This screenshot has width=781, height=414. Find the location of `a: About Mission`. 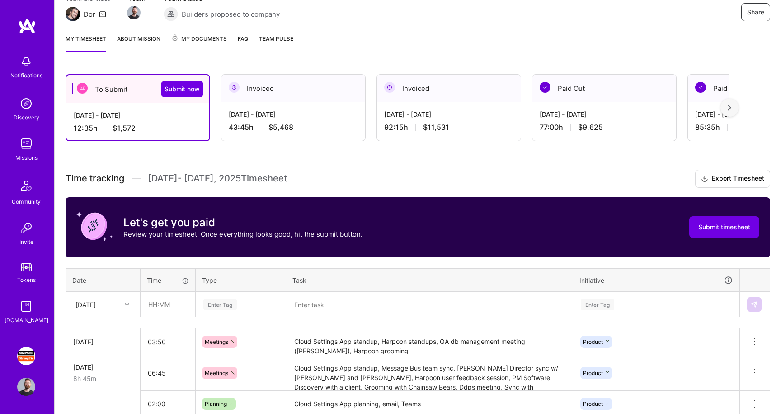

a: About Mission is located at coordinates (139, 43).